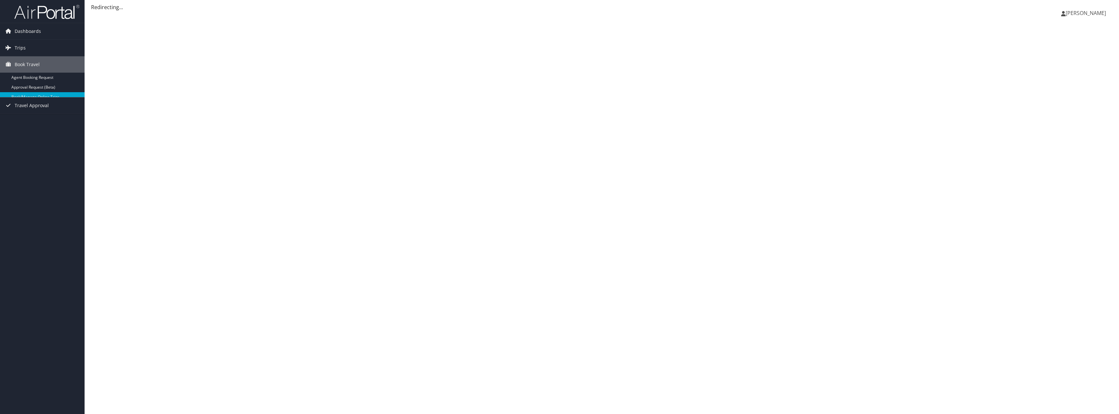 Image resolution: width=1119 pixels, height=414 pixels. Describe the element at coordinates (27, 64) in the screenshot. I see `span: Book Travel` at that location.